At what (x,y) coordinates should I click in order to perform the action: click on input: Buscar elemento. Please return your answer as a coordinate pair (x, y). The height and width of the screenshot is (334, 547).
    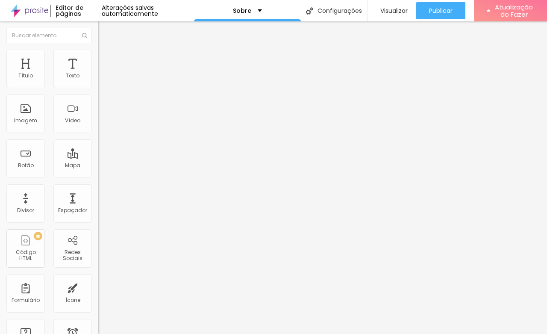
    Looking at the image, I should click on (49, 35).